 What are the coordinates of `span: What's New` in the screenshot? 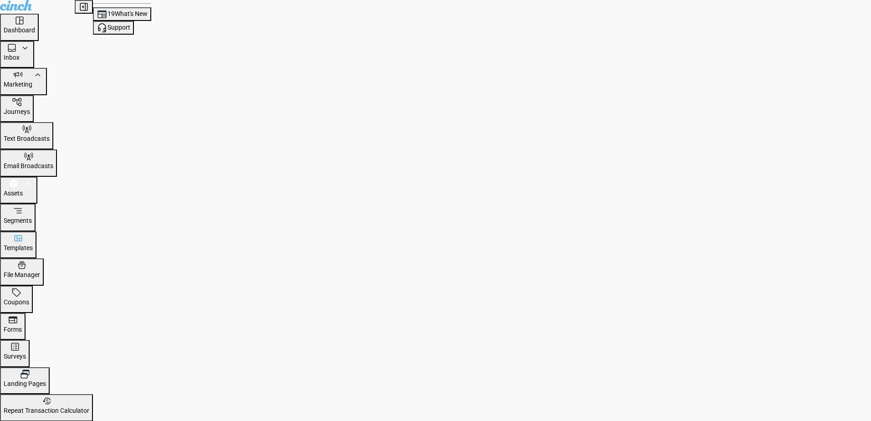 It's located at (131, 14).